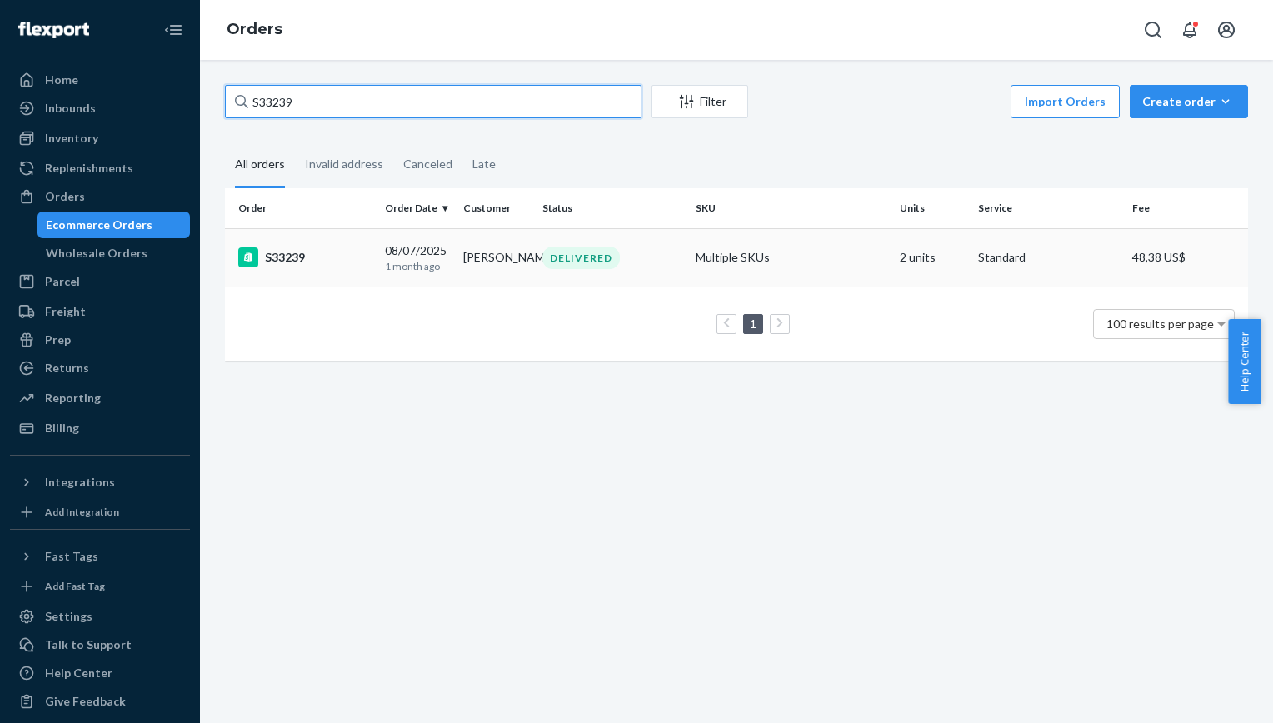 This screenshot has width=1273, height=723. Describe the element at coordinates (85, 702) in the screenshot. I see `div: Give Feedback` at that location.